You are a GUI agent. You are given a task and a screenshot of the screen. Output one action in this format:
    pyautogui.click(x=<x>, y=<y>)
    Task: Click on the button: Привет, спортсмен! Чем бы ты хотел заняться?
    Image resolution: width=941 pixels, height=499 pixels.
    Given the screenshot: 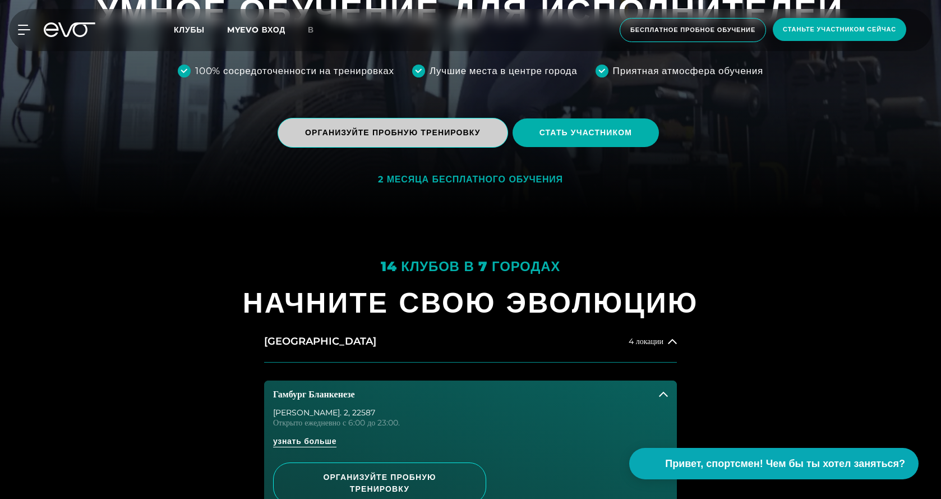 What is the action you would take?
    pyautogui.click(x=774, y=463)
    